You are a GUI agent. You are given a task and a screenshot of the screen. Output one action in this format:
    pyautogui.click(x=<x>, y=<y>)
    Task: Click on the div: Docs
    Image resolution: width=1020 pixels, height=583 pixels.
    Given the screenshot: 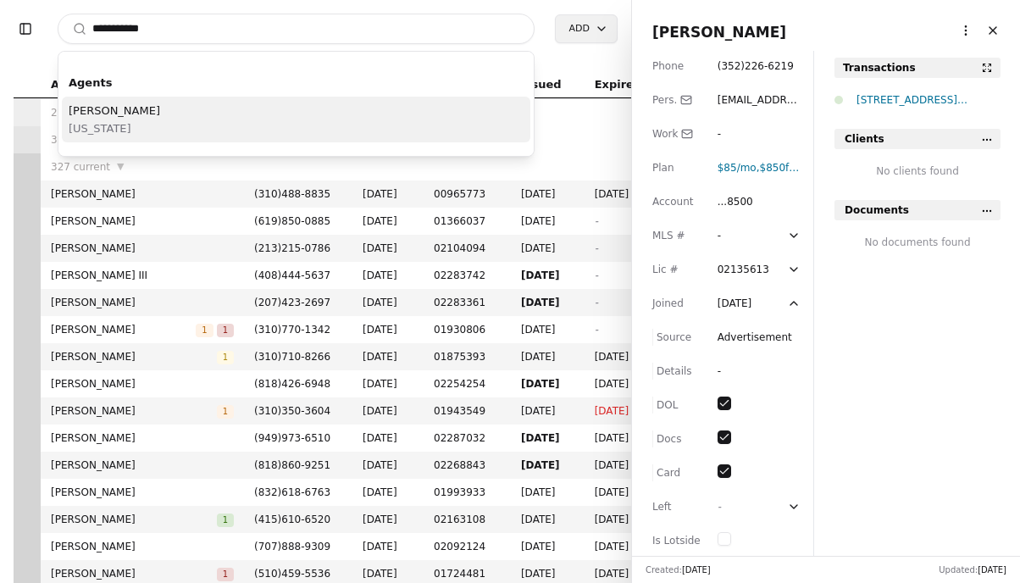 What is the action you would take?
    pyautogui.click(x=676, y=439)
    